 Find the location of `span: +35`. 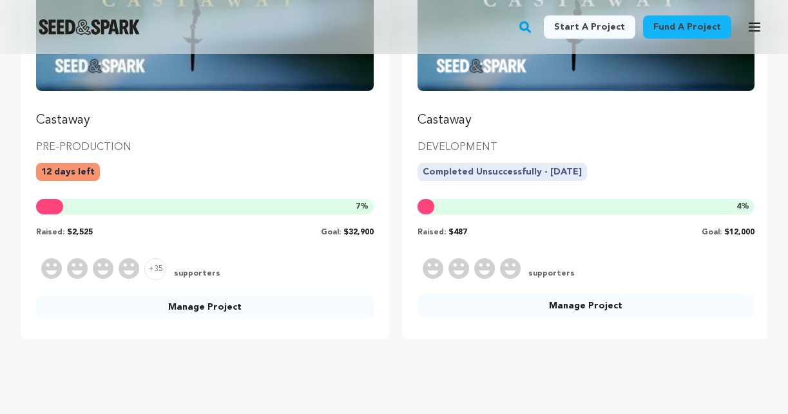

span: +35 is located at coordinates (155, 269).